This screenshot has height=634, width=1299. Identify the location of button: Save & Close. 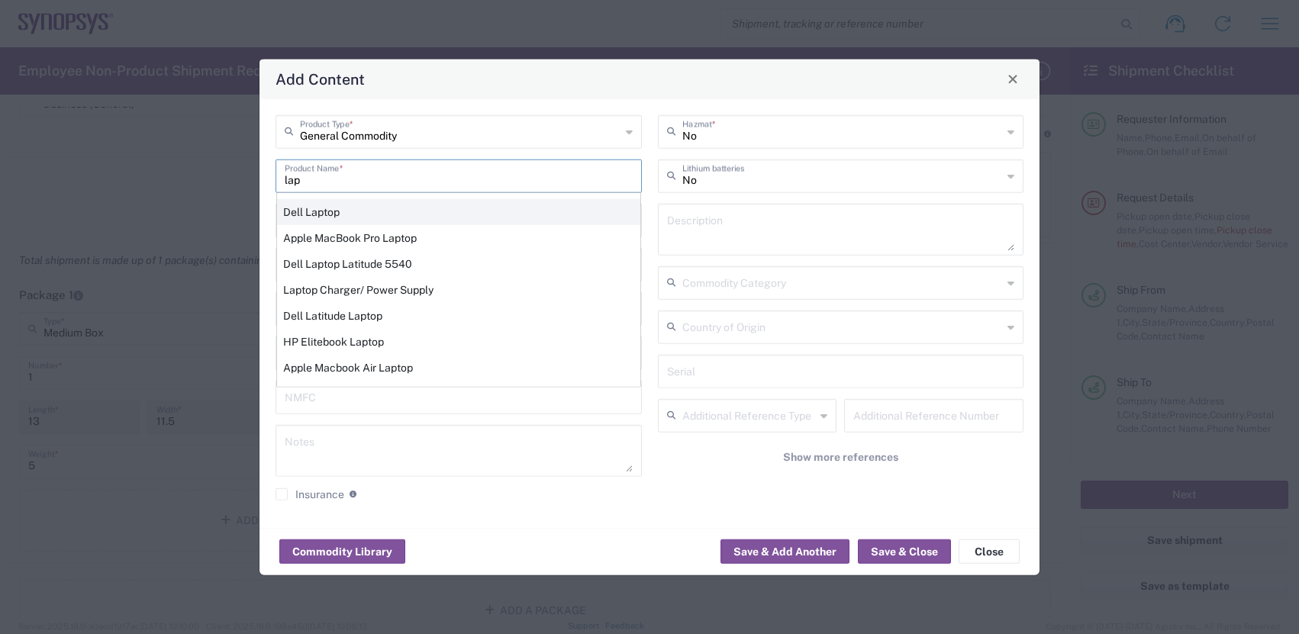
(904, 552).